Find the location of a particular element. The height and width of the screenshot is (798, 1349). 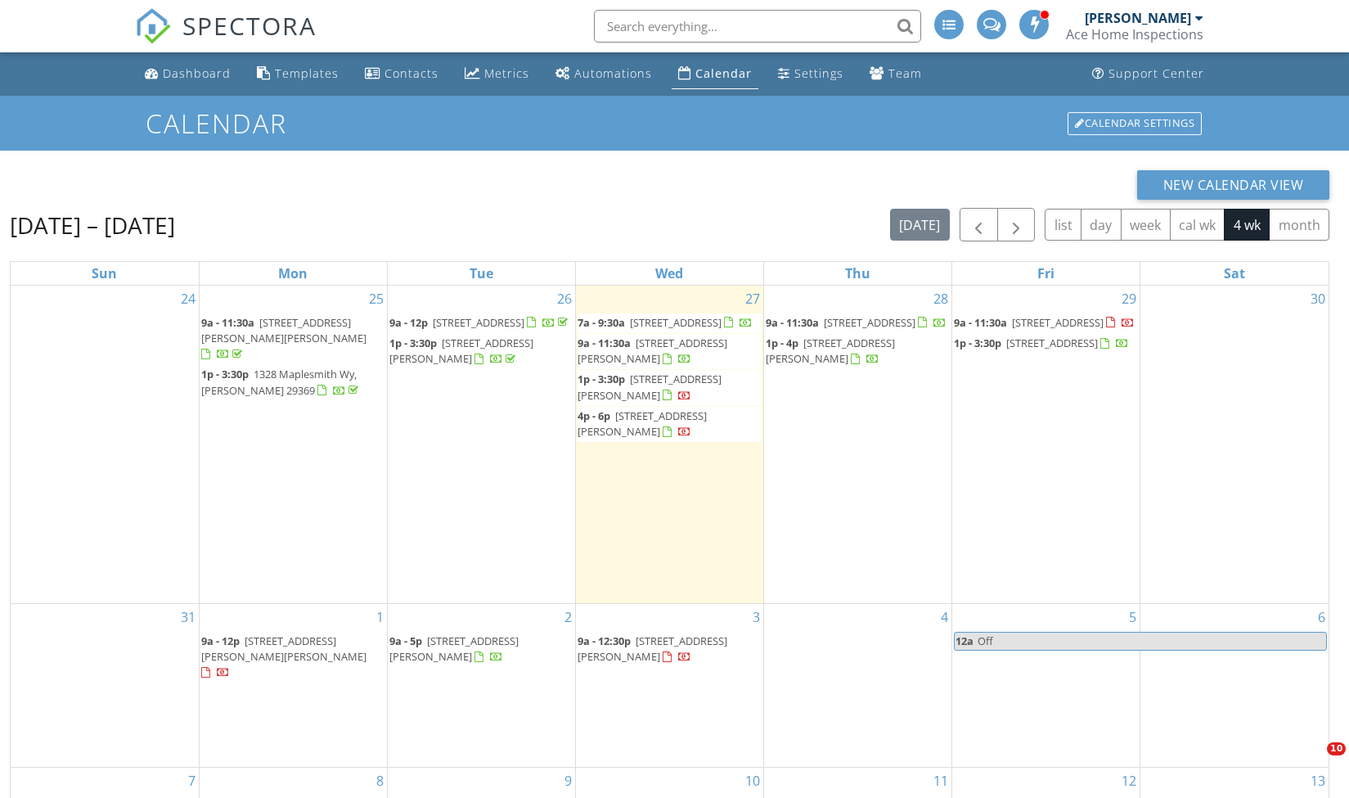

a: SPECTORA is located at coordinates (226, 39).